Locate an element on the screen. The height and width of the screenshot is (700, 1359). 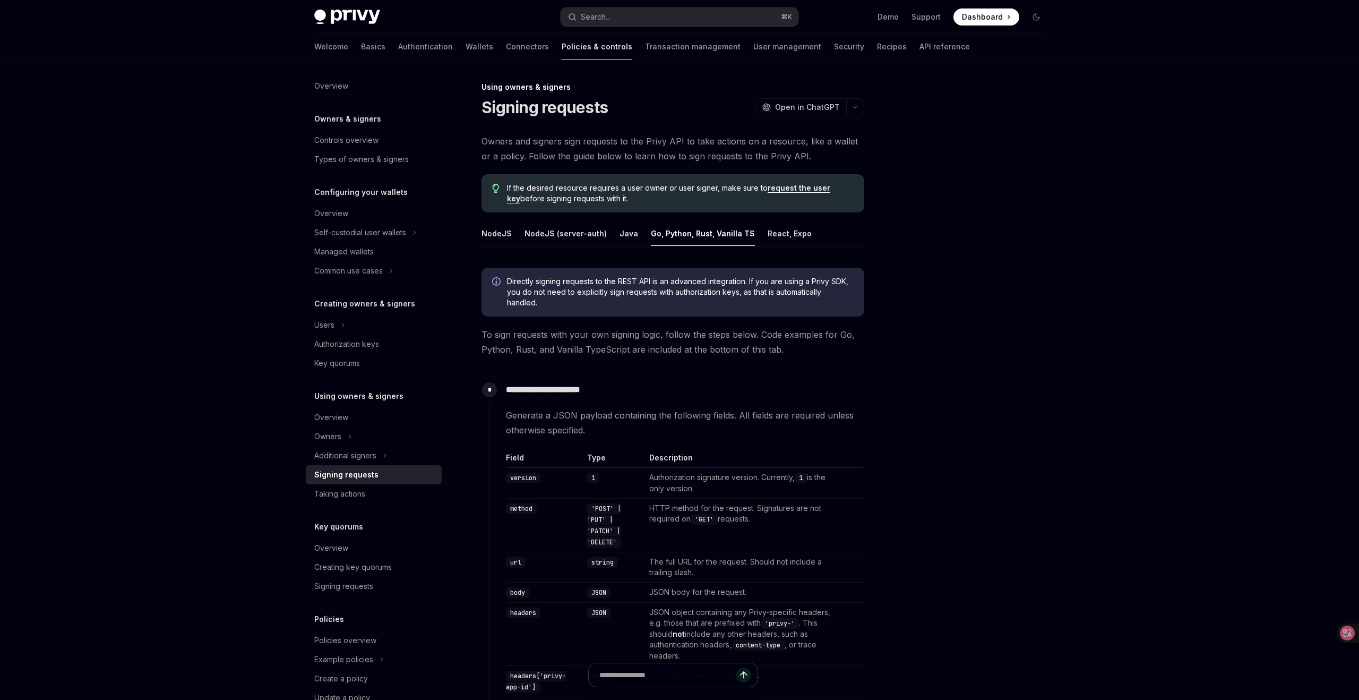
button: Send message is located at coordinates (744, 675).